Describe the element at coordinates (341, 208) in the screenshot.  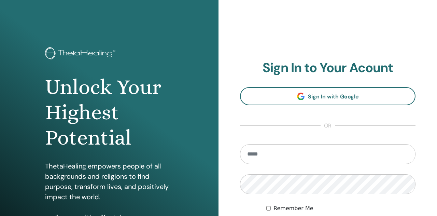
I see `div: Keep me authenticated indefinitely or until I manually logout` at that location.